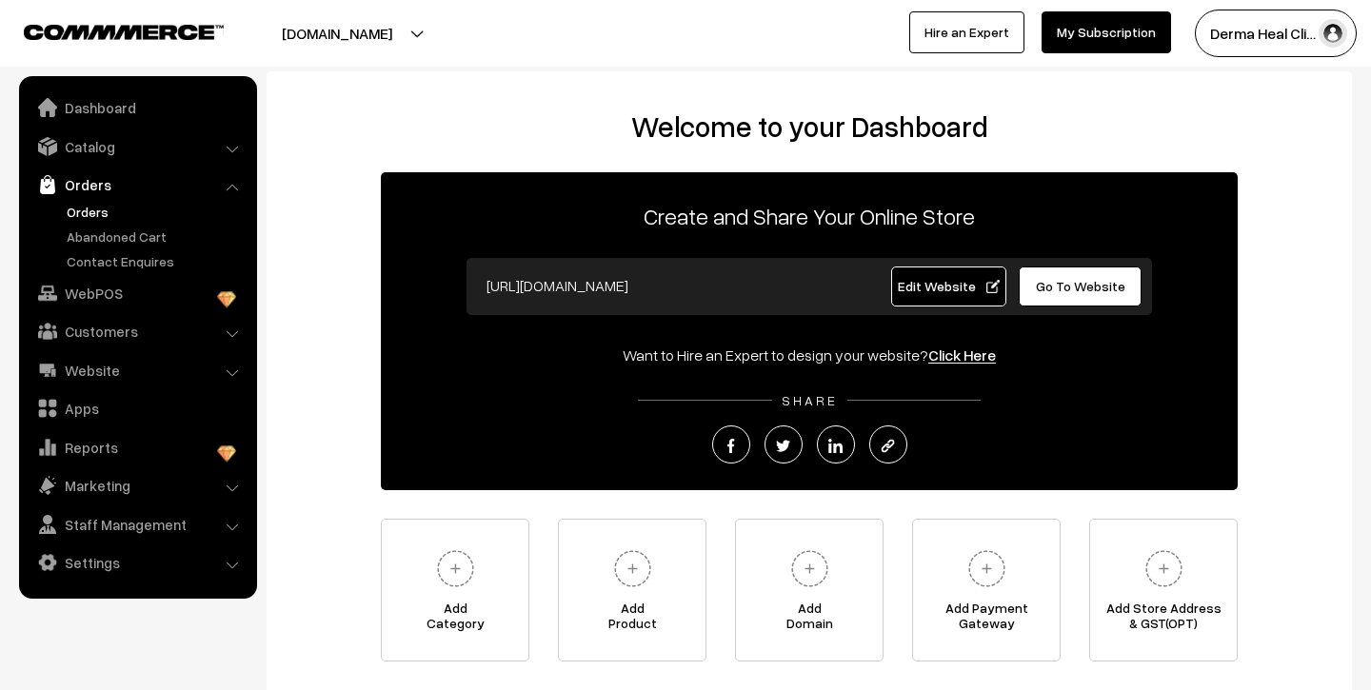  What do you see at coordinates (949, 287) in the screenshot?
I see `a: Edit Website` at bounding box center [949, 287].